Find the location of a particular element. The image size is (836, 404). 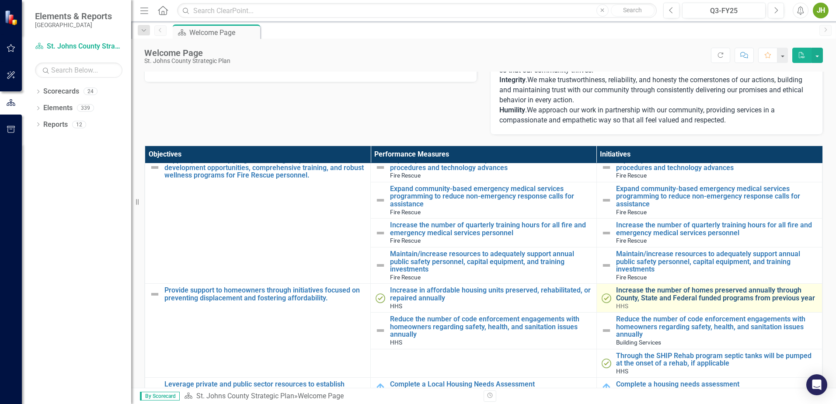

div: 339 is located at coordinates (85, 108).